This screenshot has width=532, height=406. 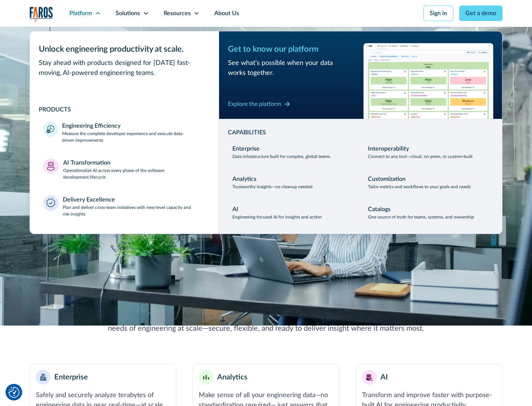 I want to click on div: Unlock engineering productivity at scale., so click(x=124, y=49).